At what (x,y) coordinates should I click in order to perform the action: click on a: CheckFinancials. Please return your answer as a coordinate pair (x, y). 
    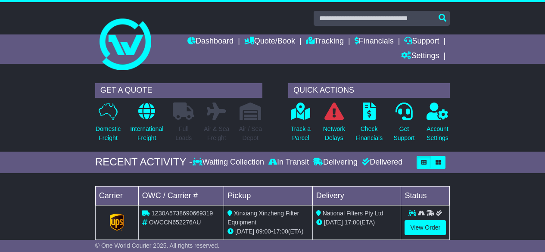
    Looking at the image, I should click on (369, 125).